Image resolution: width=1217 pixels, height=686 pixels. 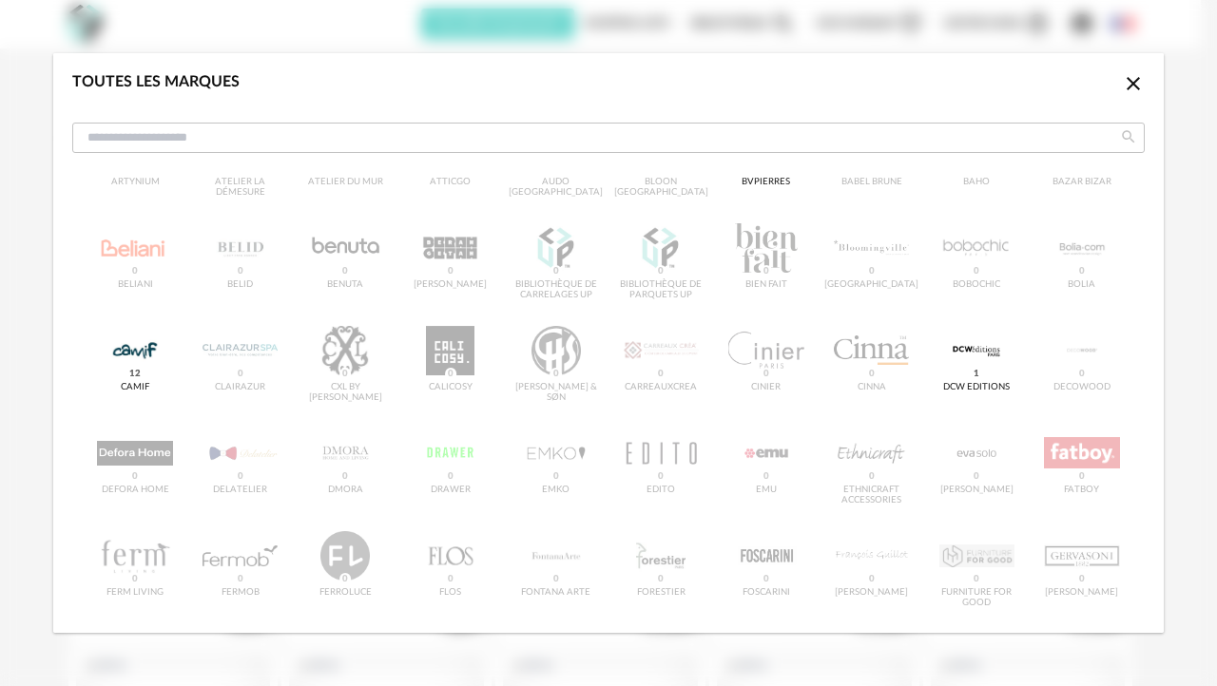 What do you see at coordinates (135, 375) in the screenshot?
I see `span: 12` at bounding box center [135, 375].